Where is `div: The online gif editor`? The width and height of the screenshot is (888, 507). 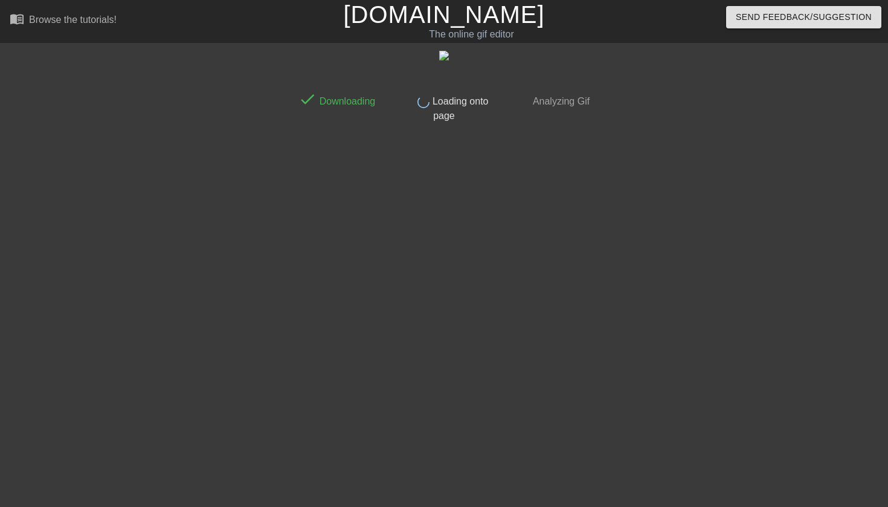
div: The online gif editor is located at coordinates (471, 34).